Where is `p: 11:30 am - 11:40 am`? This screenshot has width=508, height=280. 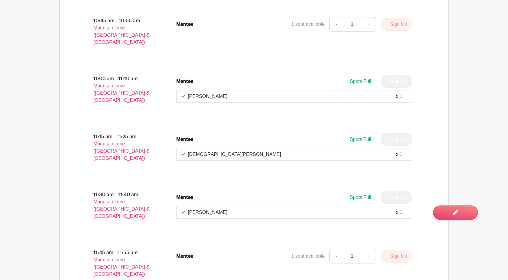
p: 11:30 am - 11:40 am is located at coordinates (123, 205).